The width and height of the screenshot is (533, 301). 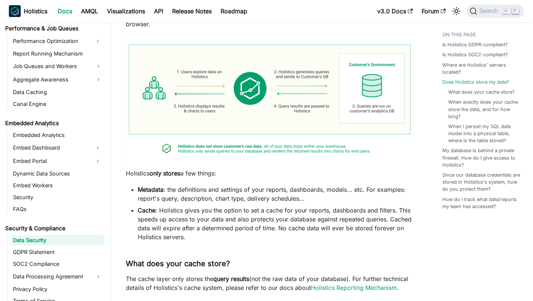 What do you see at coordinates (354, 287) in the screenshot?
I see `a: Holistics Reporting Mechanism` at bounding box center [354, 287].